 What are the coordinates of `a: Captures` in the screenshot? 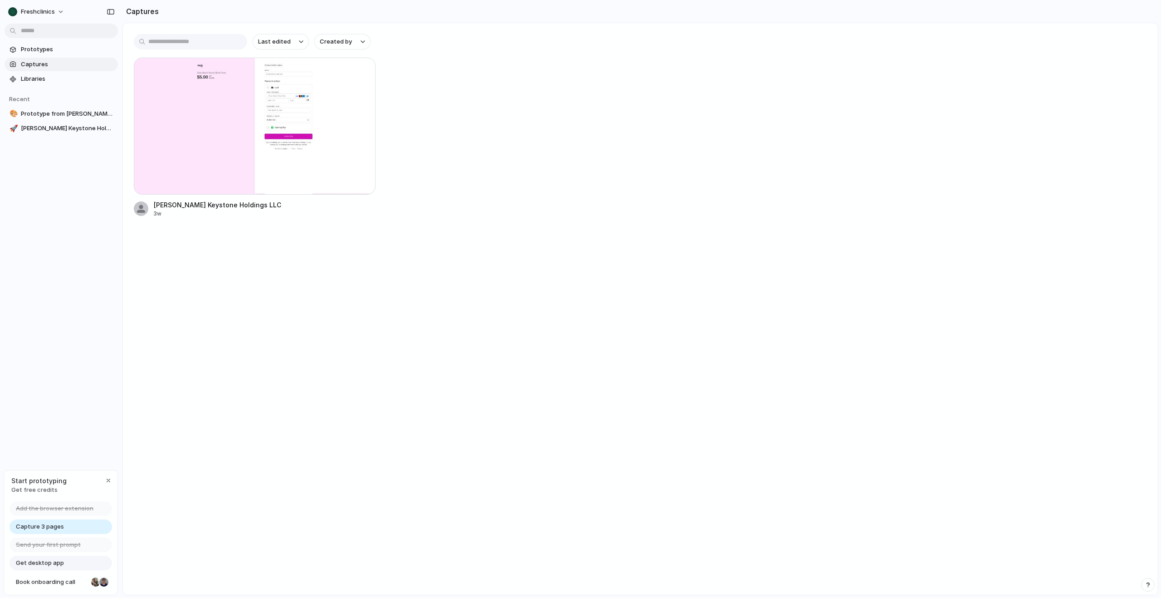 It's located at (61, 64).